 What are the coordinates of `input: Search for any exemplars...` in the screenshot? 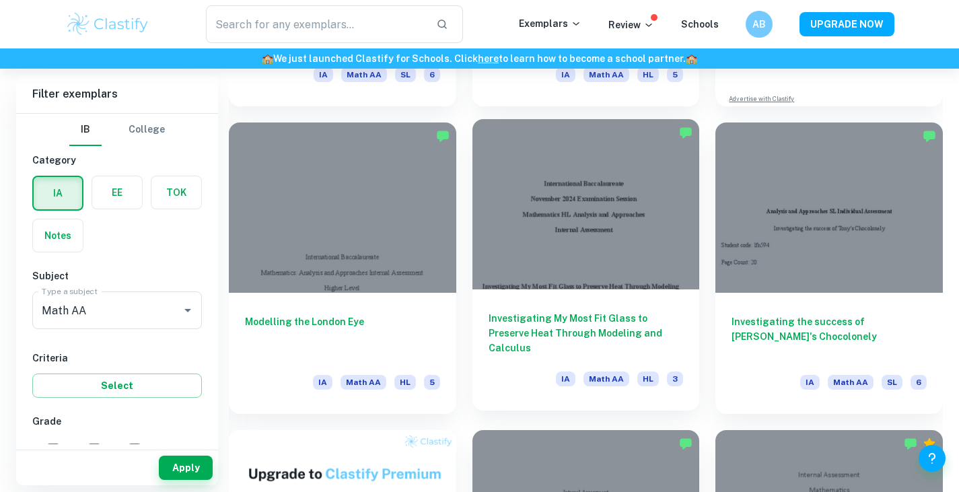 It's located at (316, 24).